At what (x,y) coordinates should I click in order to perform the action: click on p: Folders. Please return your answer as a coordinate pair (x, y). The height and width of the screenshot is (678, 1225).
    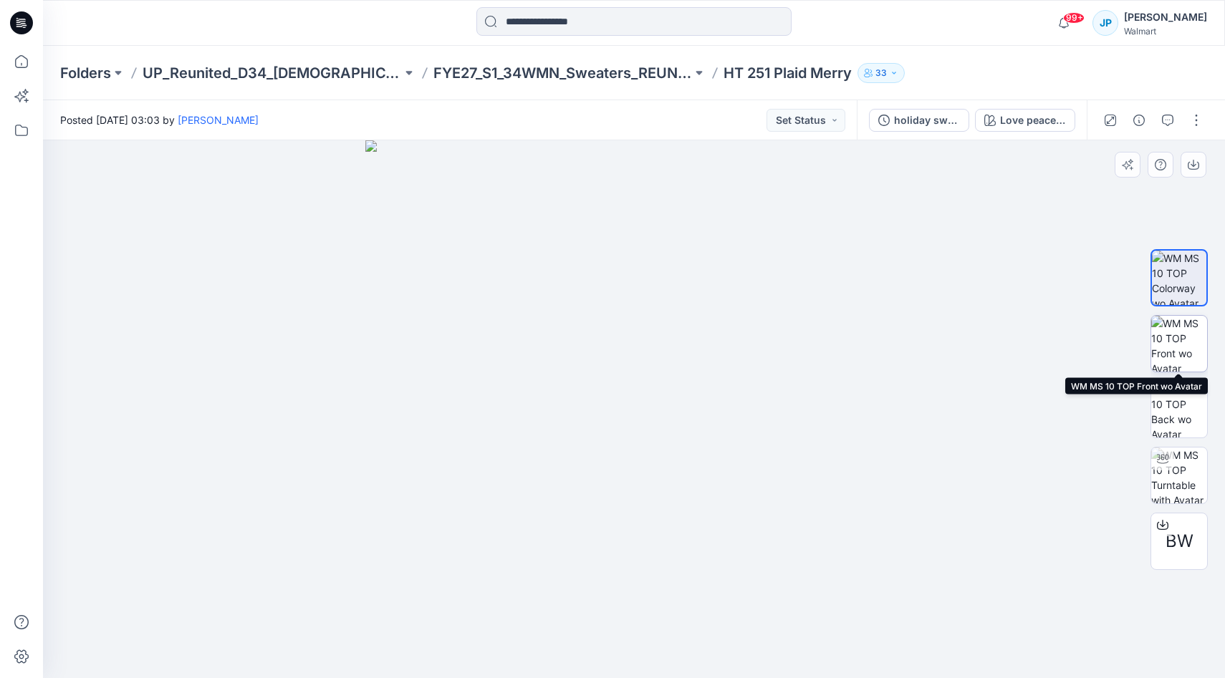
    Looking at the image, I should click on (85, 73).